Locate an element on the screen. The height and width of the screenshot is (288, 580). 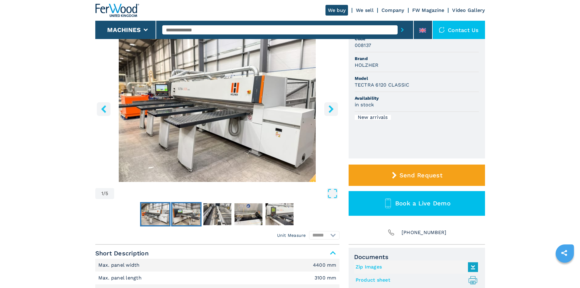
button: submit-button is located at coordinates (402, 30).